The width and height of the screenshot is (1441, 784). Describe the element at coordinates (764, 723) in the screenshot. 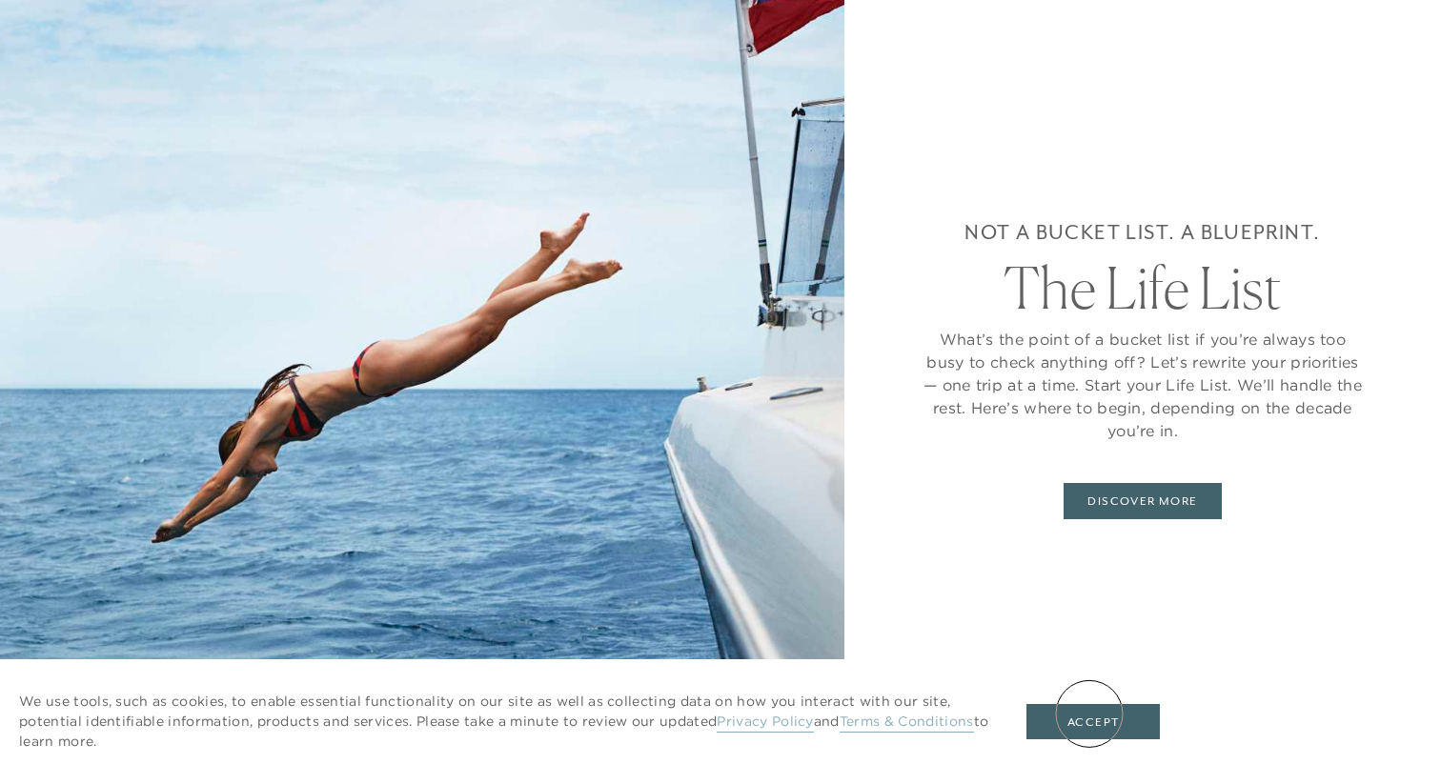

I see `a: Privacy Policy` at that location.